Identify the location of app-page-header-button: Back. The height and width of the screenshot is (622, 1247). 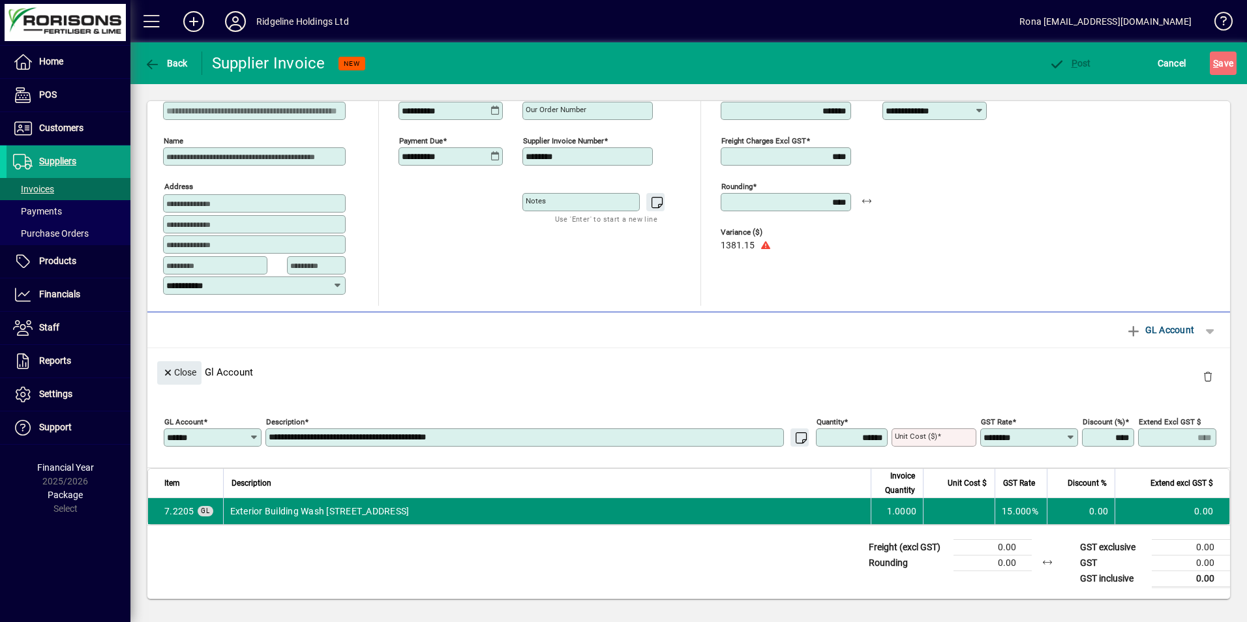
(166, 63).